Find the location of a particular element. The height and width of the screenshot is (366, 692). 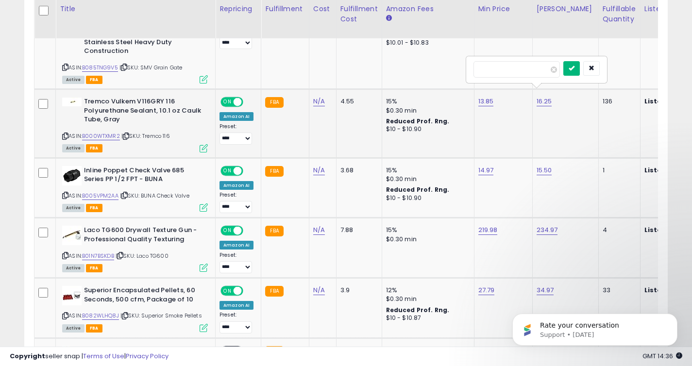

a: 16.25 is located at coordinates (544, 101).